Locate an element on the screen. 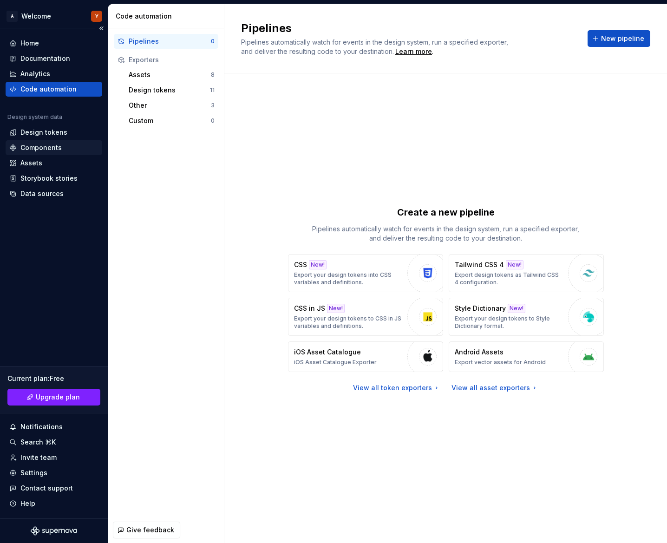  div: Invite team is located at coordinates (39, 458).